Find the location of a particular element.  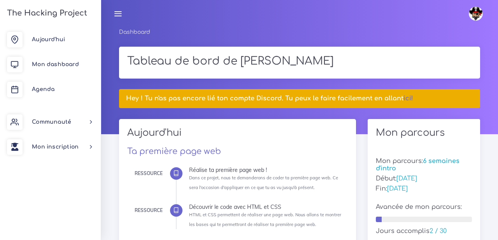

h5: Jours accomplis is located at coordinates (424, 231).